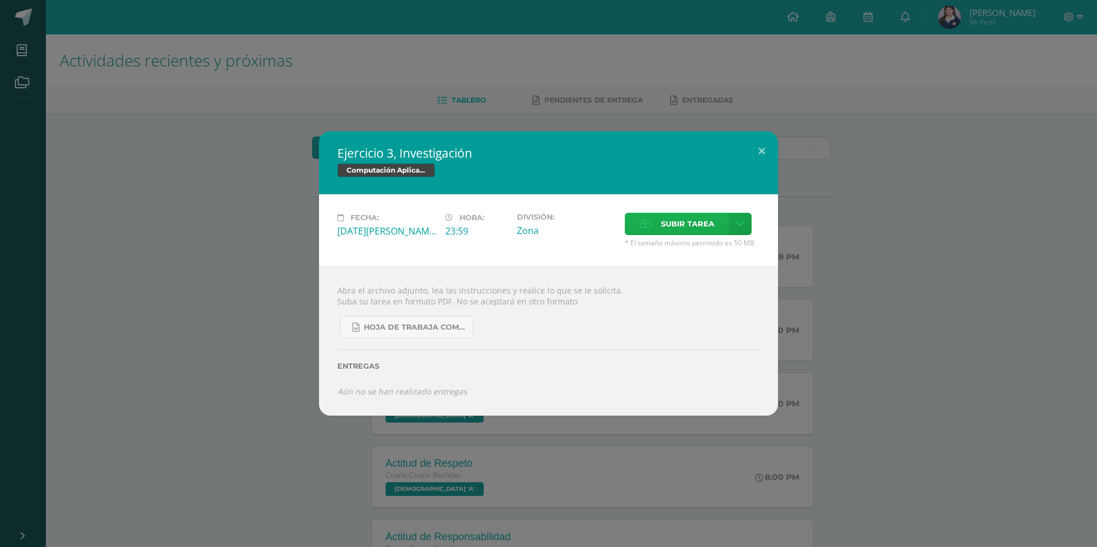 Image resolution: width=1097 pixels, height=547 pixels. I want to click on span: Hora:, so click(471, 217).